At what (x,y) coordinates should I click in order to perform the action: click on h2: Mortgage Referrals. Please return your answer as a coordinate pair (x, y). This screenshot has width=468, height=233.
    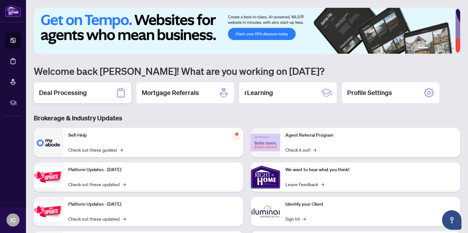
    Looking at the image, I should click on (170, 93).